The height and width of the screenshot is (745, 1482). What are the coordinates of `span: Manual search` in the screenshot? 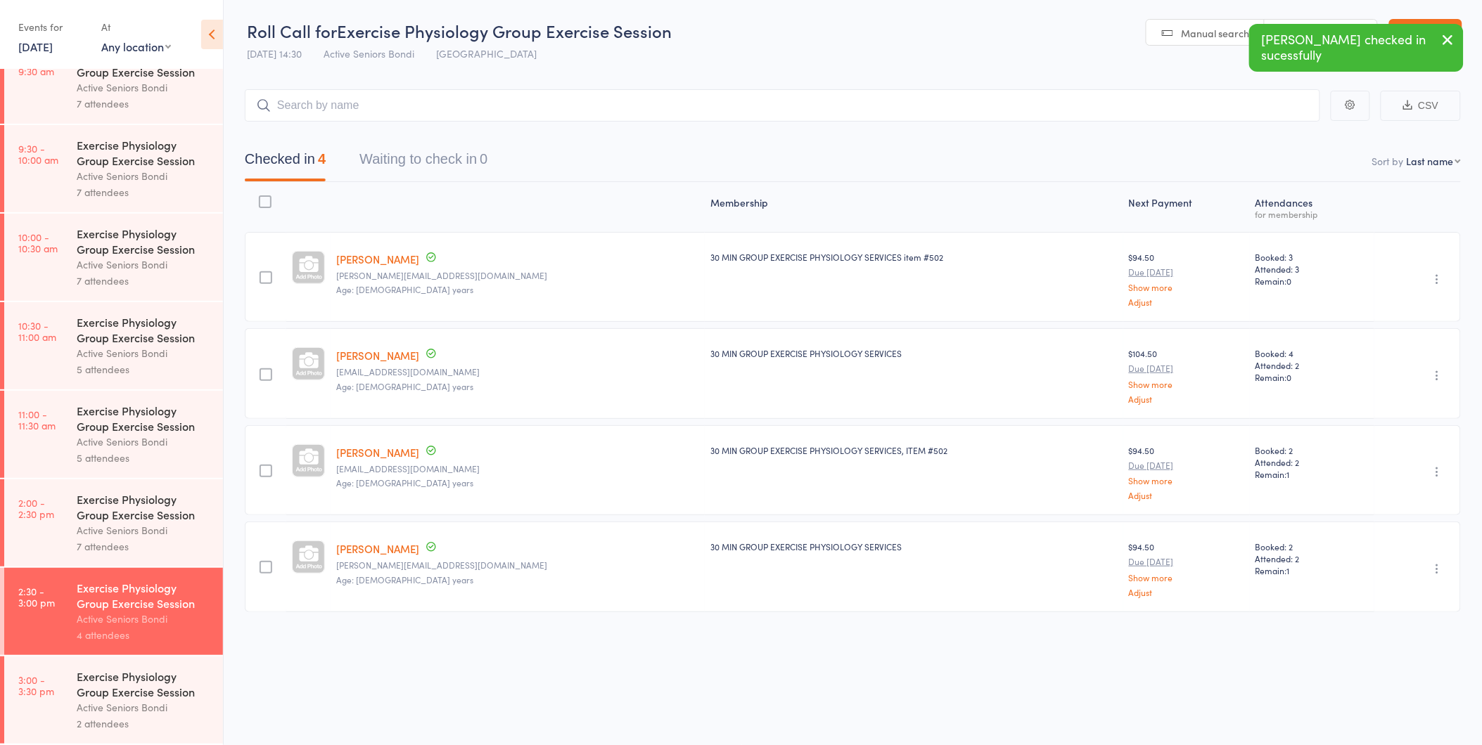 It's located at (1215, 33).